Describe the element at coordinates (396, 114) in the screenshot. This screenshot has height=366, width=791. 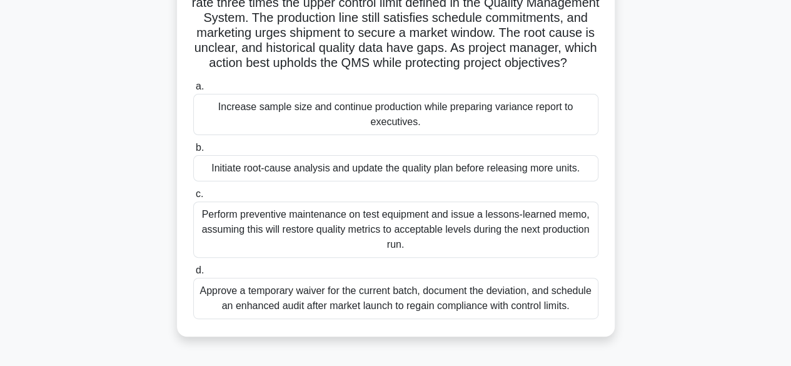
I see `div: Increase sample size and continue production while preparing variance report to executives.` at that location.